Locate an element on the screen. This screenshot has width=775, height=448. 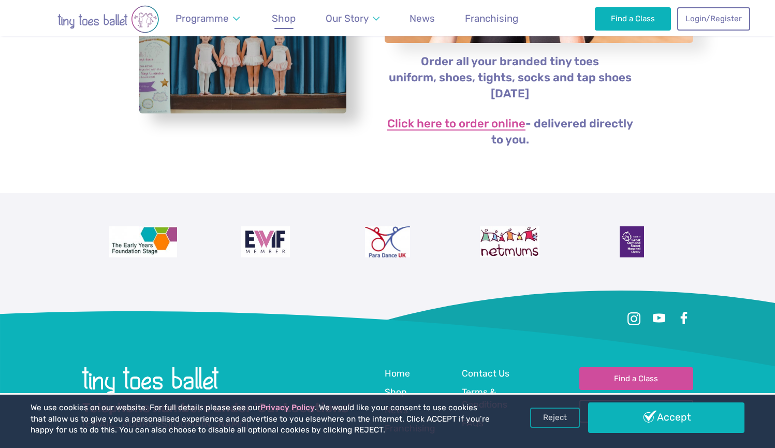
span: Home is located at coordinates (397, 373).